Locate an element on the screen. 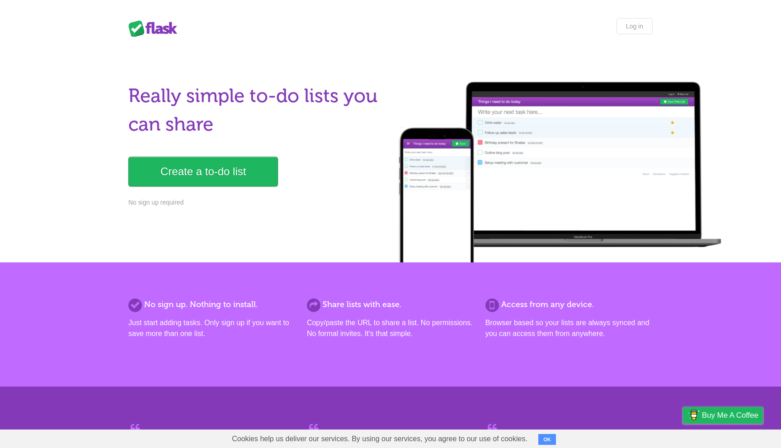 The image size is (781, 448). p: Just start adding tasks. Only sign up if you want to save more than one list. is located at coordinates (212, 328).